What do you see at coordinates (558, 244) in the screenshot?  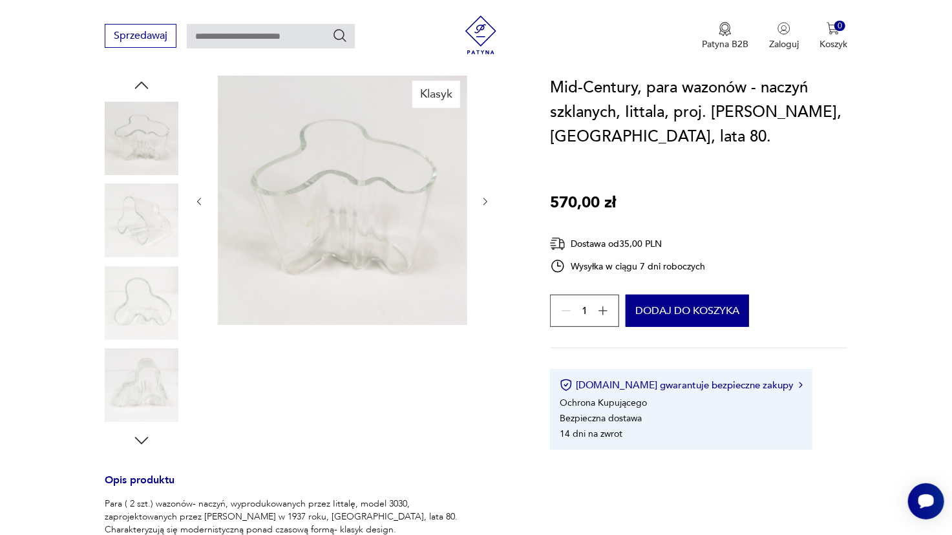 I see `img: Ikona dostawy` at bounding box center [558, 244].